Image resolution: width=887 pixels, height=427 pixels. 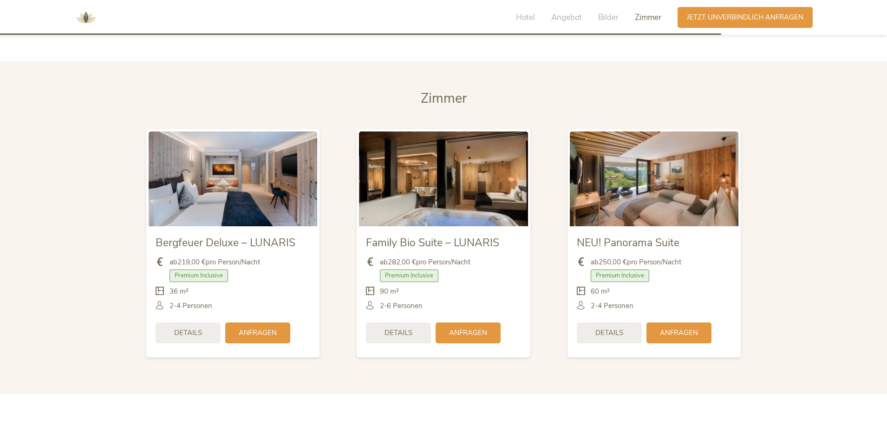 I want to click on b: 282,00 €, so click(x=402, y=262).